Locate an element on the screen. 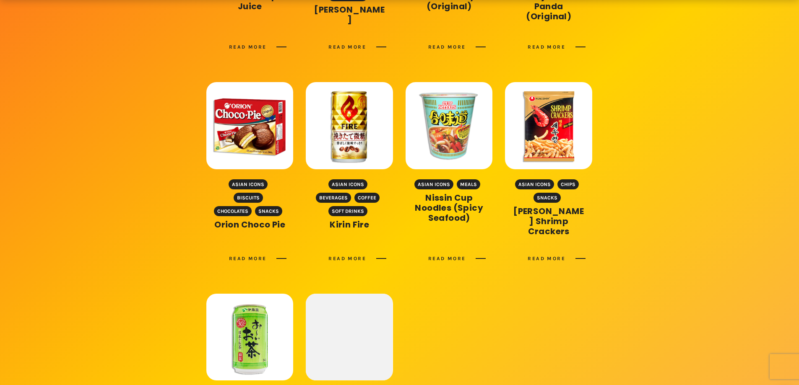 The width and height of the screenshot is (799, 385). a: Biscuits is located at coordinates (248, 198).